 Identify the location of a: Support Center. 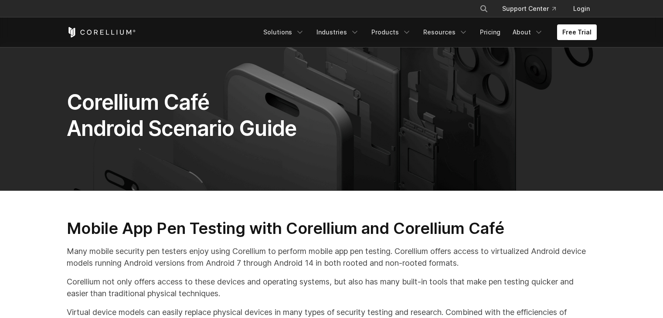
(529, 9).